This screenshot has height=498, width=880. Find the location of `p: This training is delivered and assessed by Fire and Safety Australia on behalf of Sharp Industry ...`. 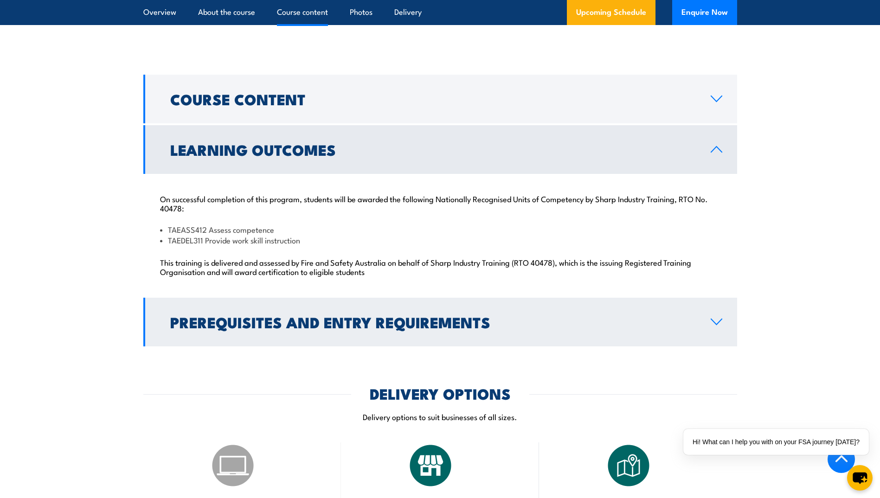

p: This training is delivered and assessed by Fire and Safety Australia on behalf of Sharp Industry ... is located at coordinates (440, 267).